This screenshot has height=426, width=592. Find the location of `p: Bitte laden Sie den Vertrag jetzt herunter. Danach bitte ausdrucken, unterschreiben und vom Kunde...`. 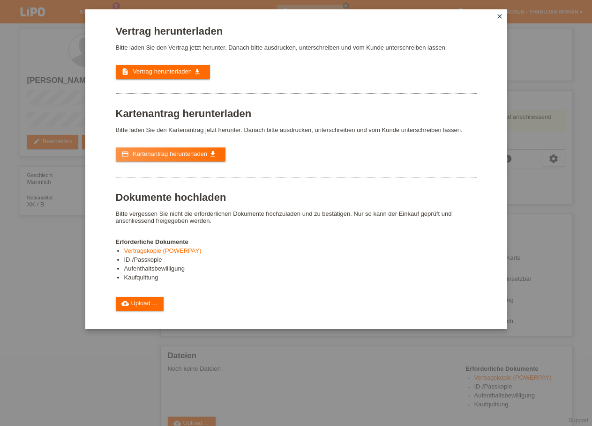

p: Bitte laden Sie den Vertrag jetzt herunter. Danach bitte ausdrucken, unterschreiben und vom Kunde... is located at coordinates (296, 47).